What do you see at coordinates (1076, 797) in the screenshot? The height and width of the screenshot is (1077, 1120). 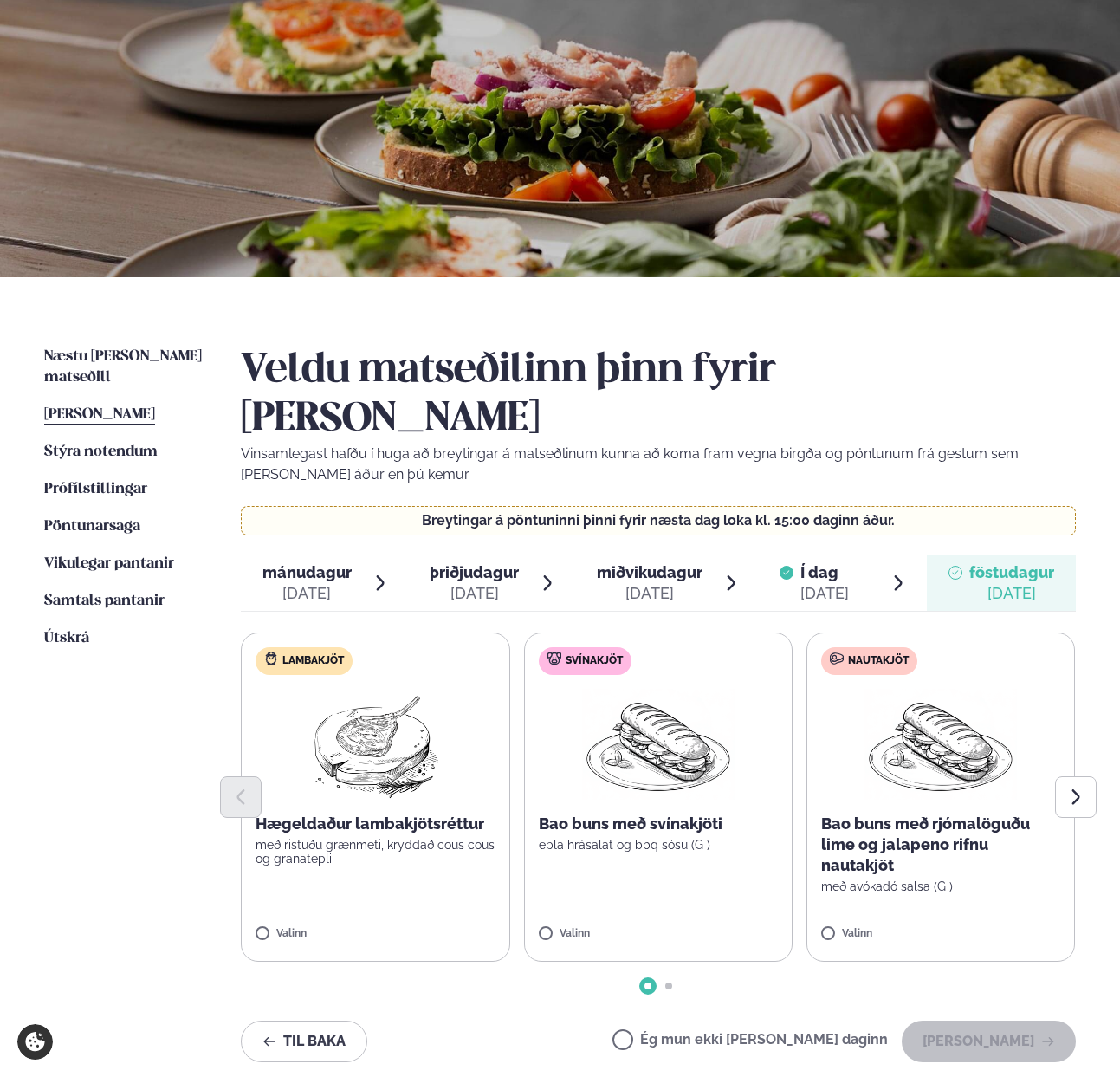 I see `button: Next slide` at bounding box center [1076, 797].